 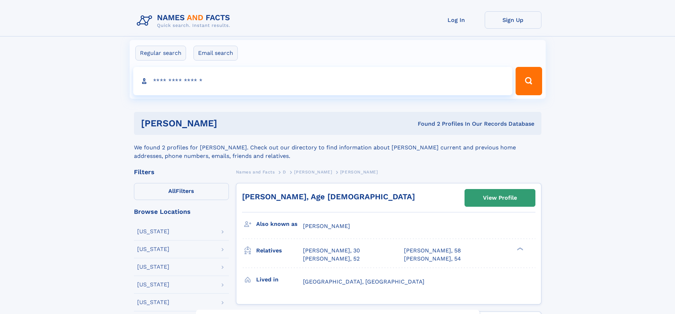 What do you see at coordinates (529, 81) in the screenshot?
I see `button: Search Button` at bounding box center [529, 81].